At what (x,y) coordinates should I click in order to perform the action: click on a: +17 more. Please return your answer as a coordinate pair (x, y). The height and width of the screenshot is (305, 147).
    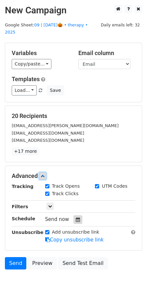
    Looking at the image, I should click on (25, 151).